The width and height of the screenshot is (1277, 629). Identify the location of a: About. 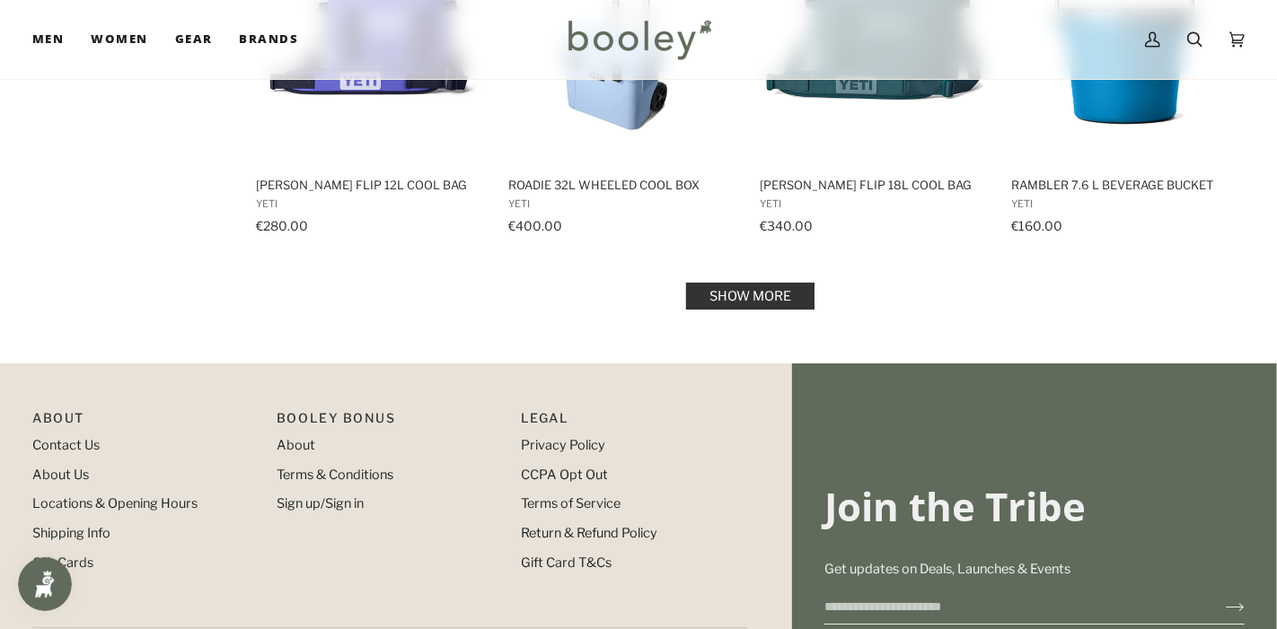
(295, 445).